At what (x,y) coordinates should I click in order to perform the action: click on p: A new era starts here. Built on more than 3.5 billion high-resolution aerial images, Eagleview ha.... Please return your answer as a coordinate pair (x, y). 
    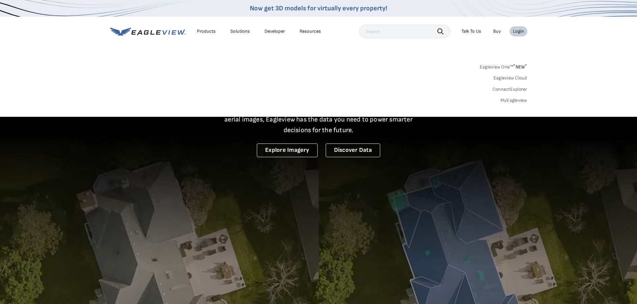
    Looking at the image, I should click on (318, 120).